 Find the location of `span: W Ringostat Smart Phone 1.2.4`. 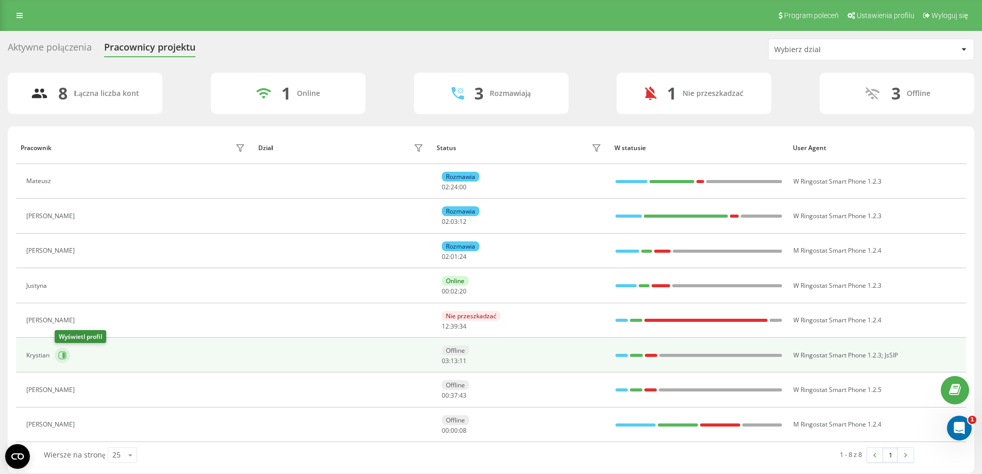

span: W Ringostat Smart Phone 1.2.4 is located at coordinates (837, 319).